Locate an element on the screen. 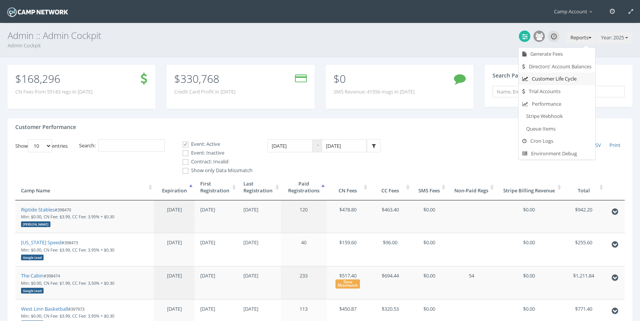 The height and width of the screenshot is (321, 640). a: Customer Life Cycle is located at coordinates (556, 79).